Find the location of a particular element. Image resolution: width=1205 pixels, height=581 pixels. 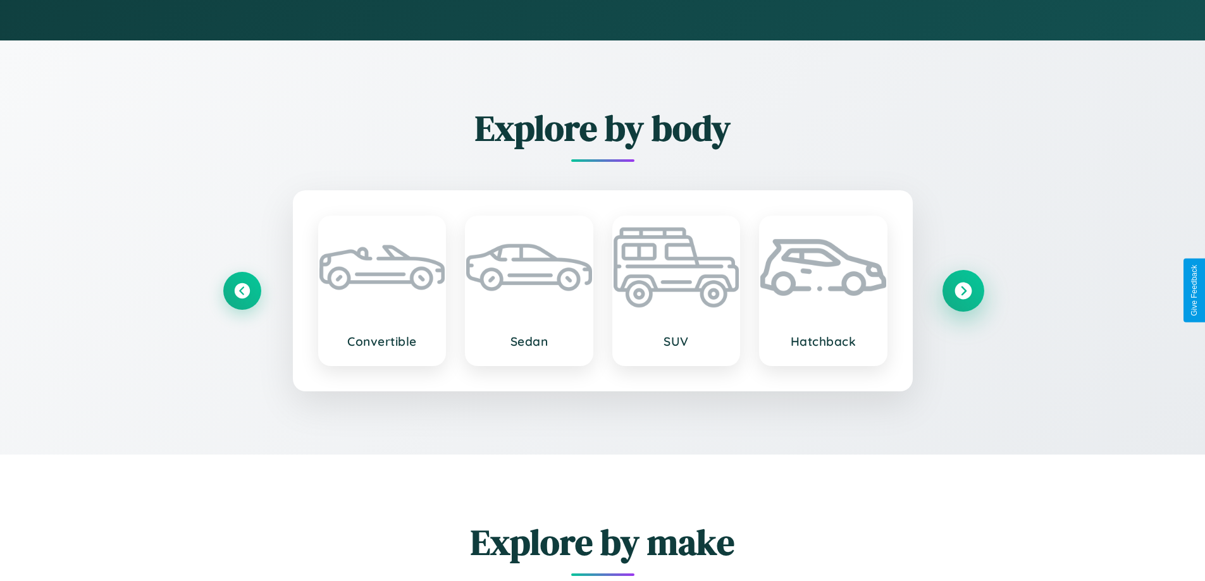

h3: Sedan is located at coordinates (529, 341).